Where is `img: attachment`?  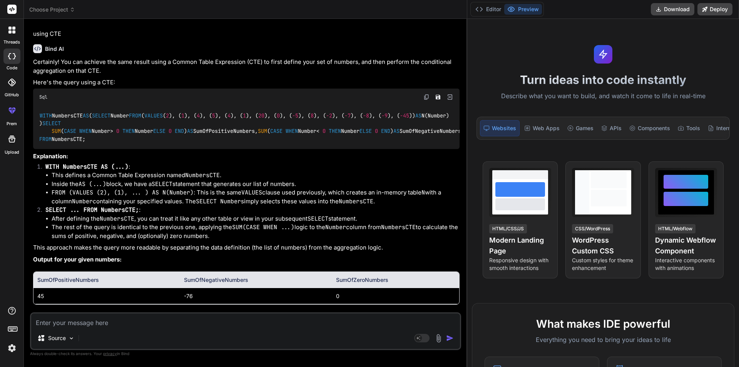 img: attachment is located at coordinates (438, 338).